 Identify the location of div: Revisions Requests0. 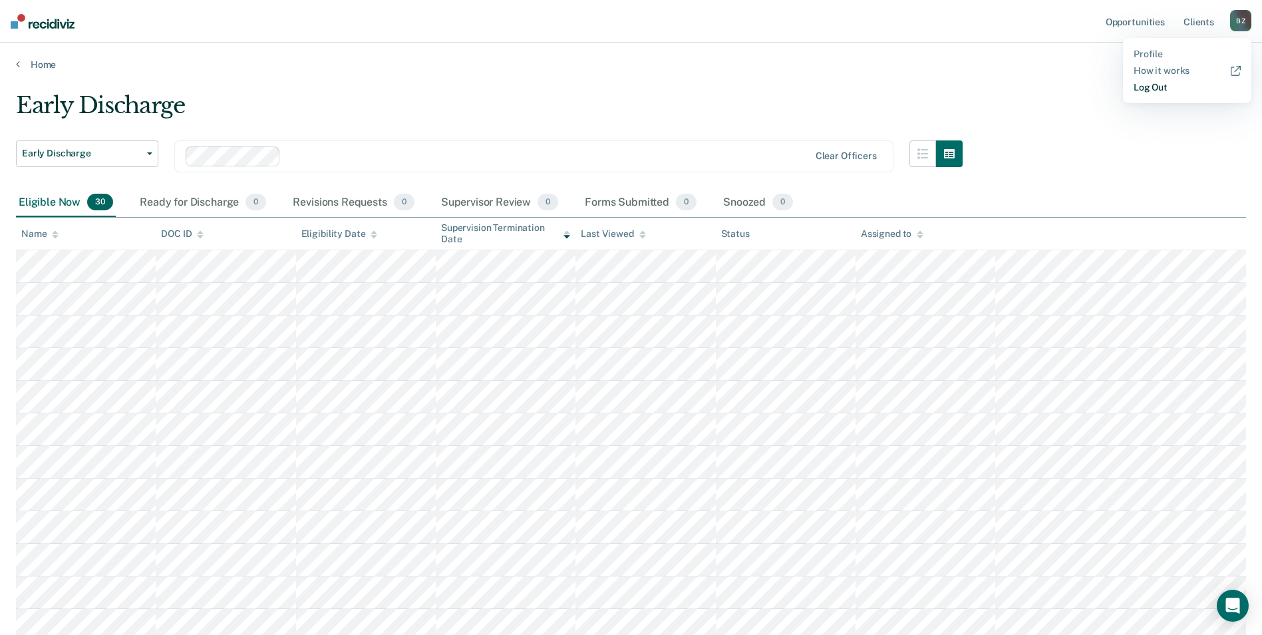
(353, 203).